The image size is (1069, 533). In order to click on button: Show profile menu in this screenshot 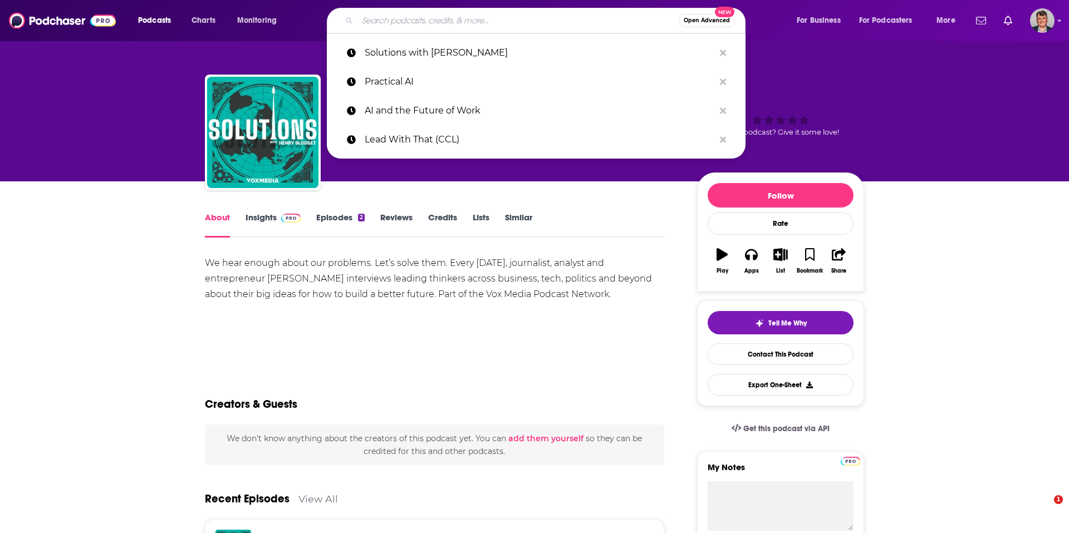, I will do `click(1042, 21)`.